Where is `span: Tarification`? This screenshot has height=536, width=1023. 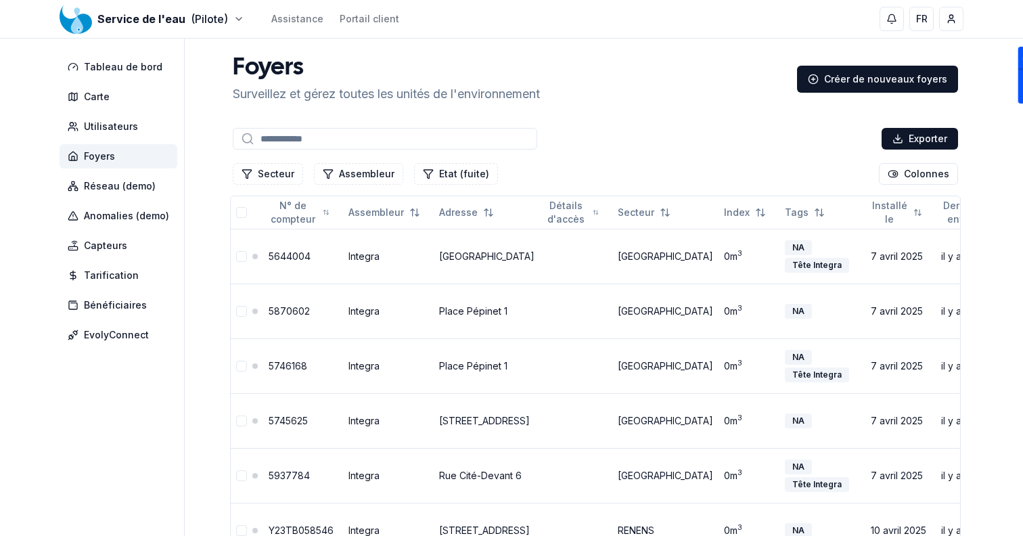 span: Tarification is located at coordinates (111, 275).